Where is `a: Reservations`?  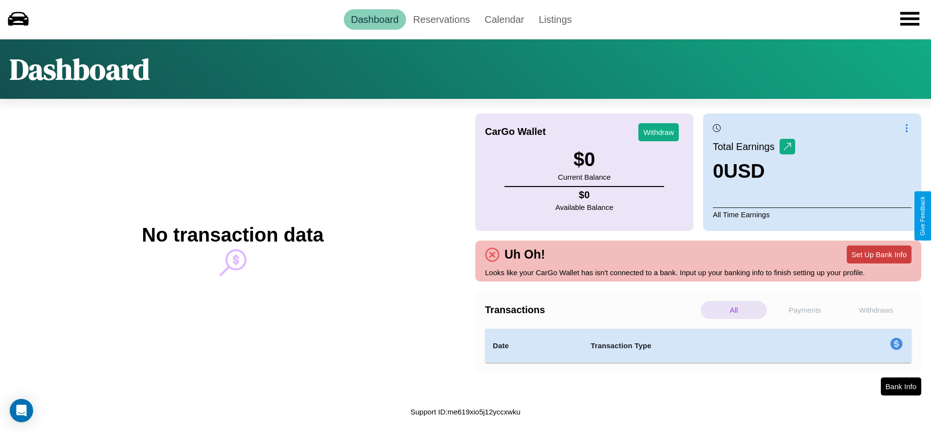 a: Reservations is located at coordinates (441, 19).